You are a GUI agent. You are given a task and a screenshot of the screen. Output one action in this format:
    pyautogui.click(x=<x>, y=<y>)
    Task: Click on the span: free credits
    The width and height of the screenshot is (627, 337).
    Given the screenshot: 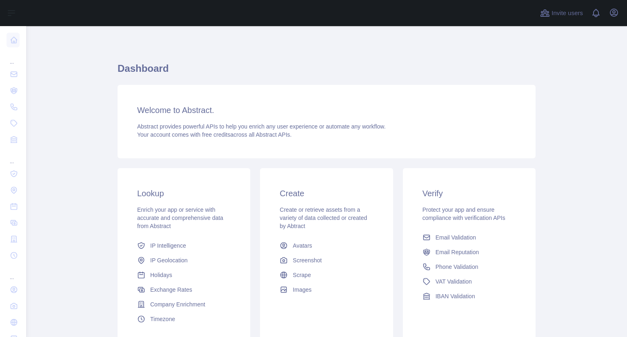 What is the action you would take?
    pyautogui.click(x=216, y=135)
    